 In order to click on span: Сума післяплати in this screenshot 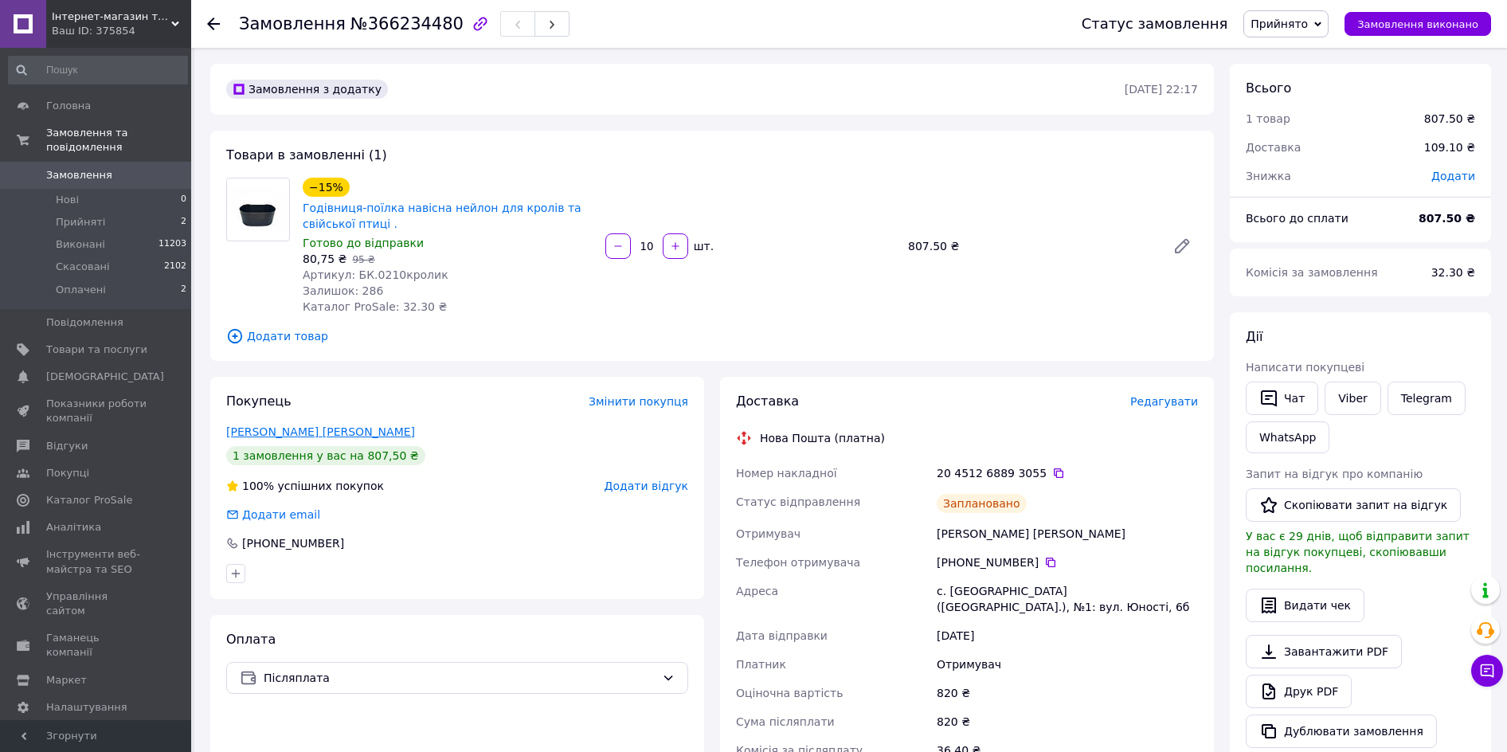, I will do `click(785, 722)`.